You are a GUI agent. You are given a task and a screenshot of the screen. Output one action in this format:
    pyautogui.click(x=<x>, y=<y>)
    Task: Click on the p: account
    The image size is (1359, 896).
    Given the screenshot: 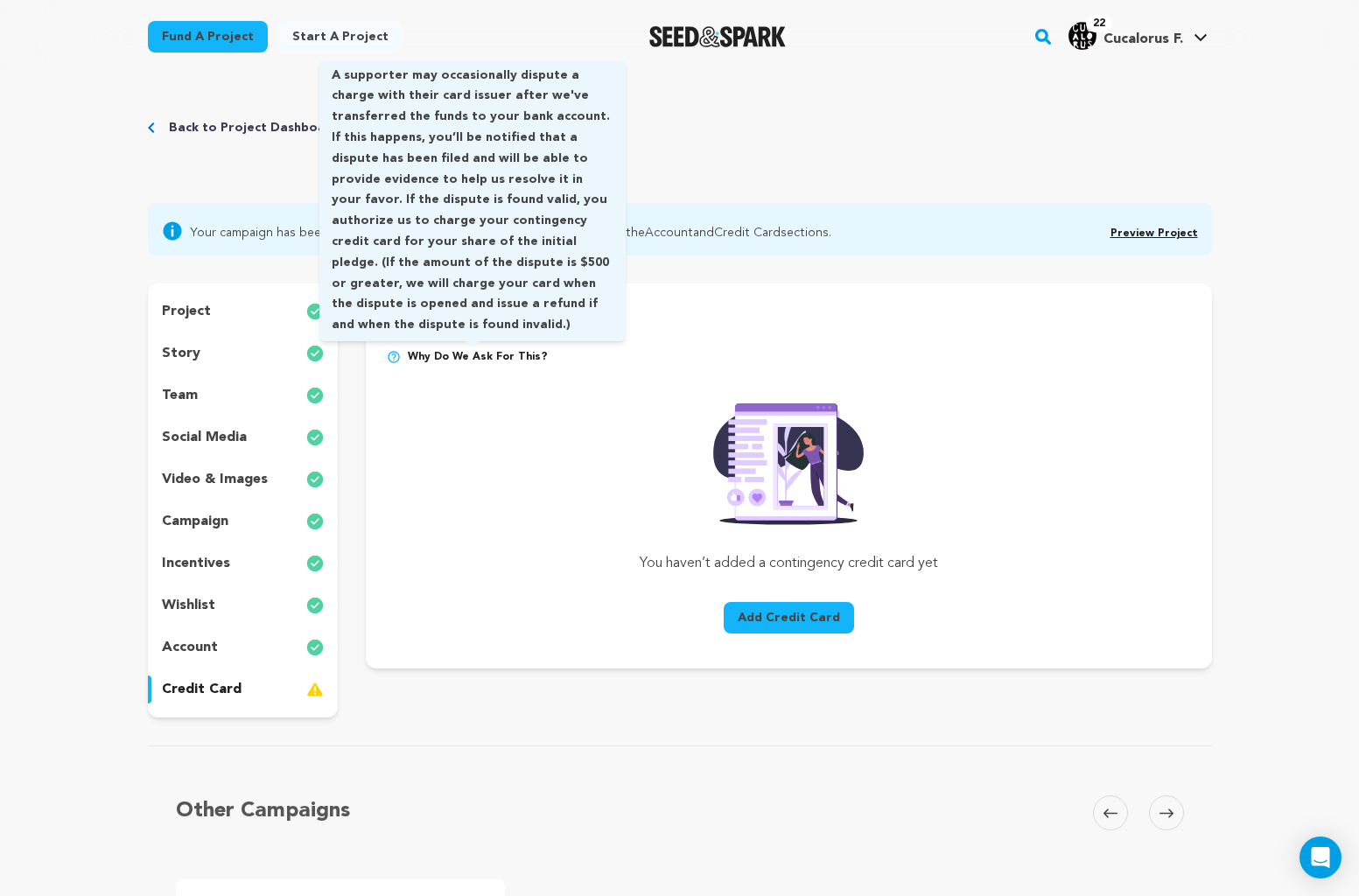 What is the action you would take?
    pyautogui.click(x=190, y=648)
    